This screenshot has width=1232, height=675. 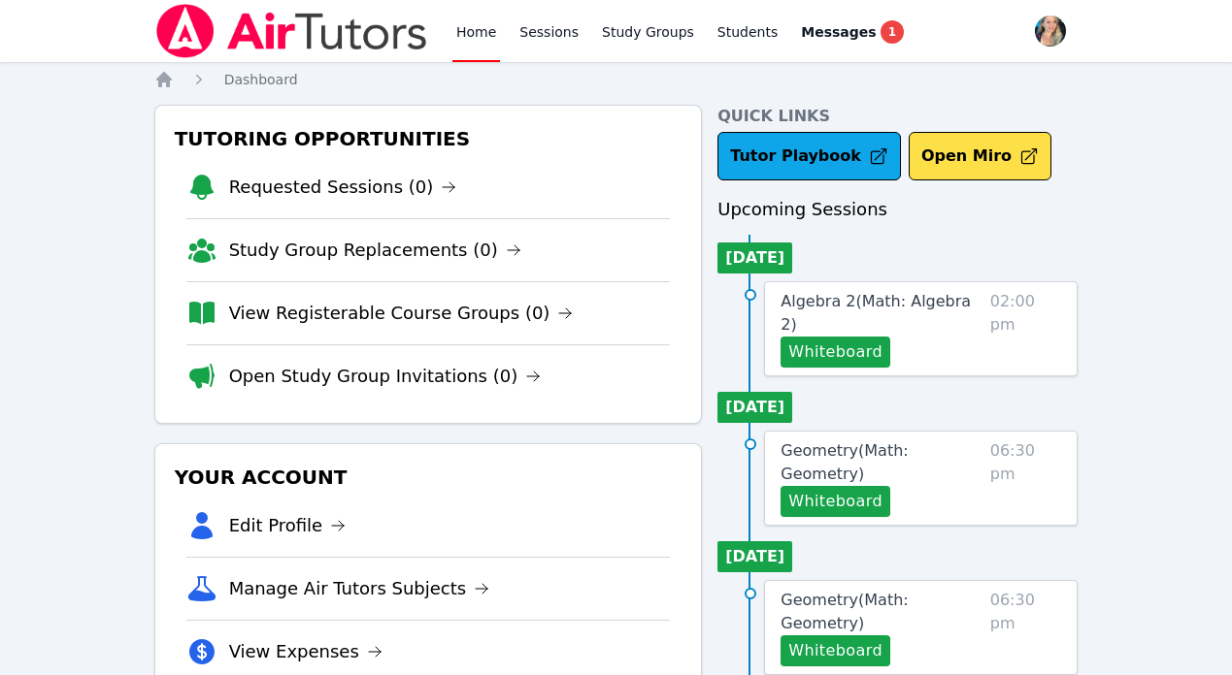 I want to click on a: Requested Sessions (0), so click(x=343, y=187).